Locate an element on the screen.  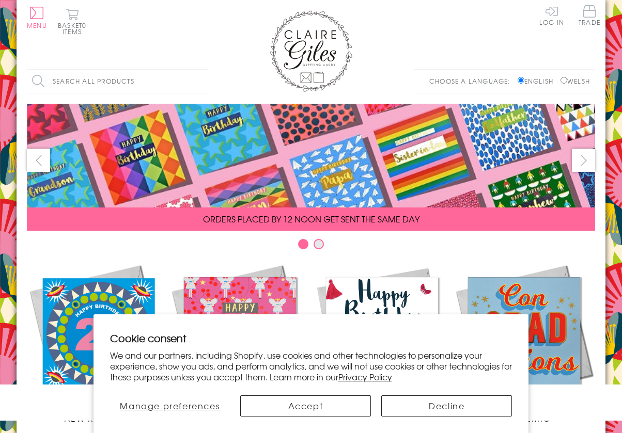
label: English is located at coordinates (537, 81).